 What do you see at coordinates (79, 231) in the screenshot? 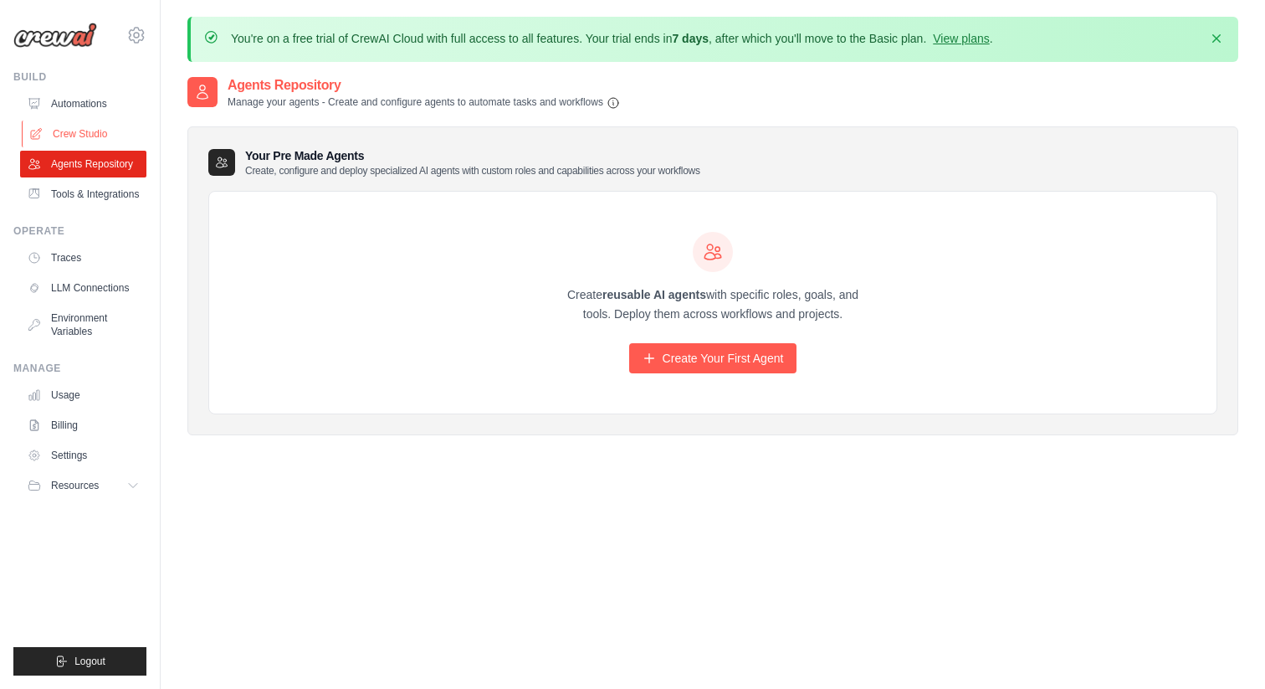
I see `div: Operate` at bounding box center [79, 231].